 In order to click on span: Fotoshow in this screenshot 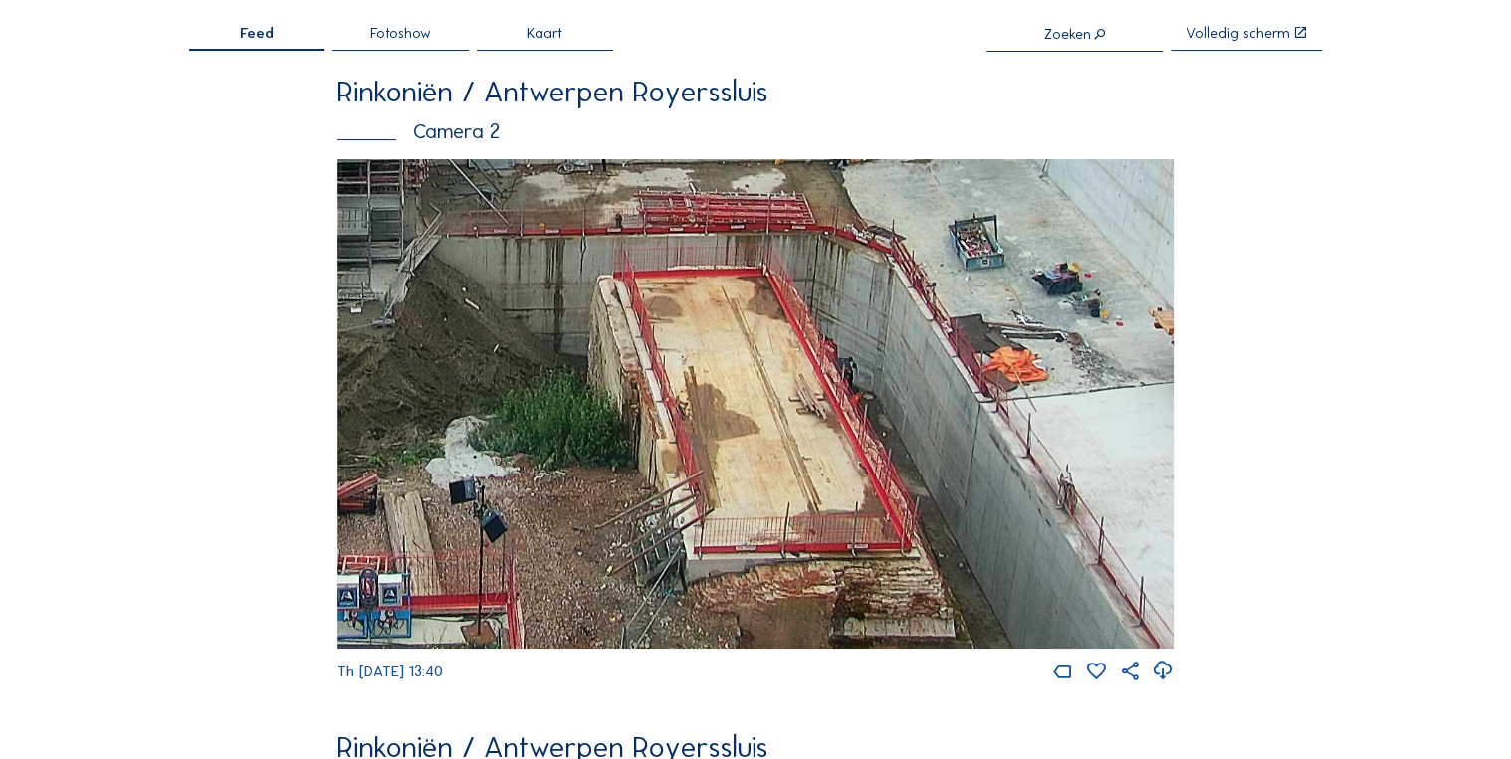, I will do `click(400, 33)`.